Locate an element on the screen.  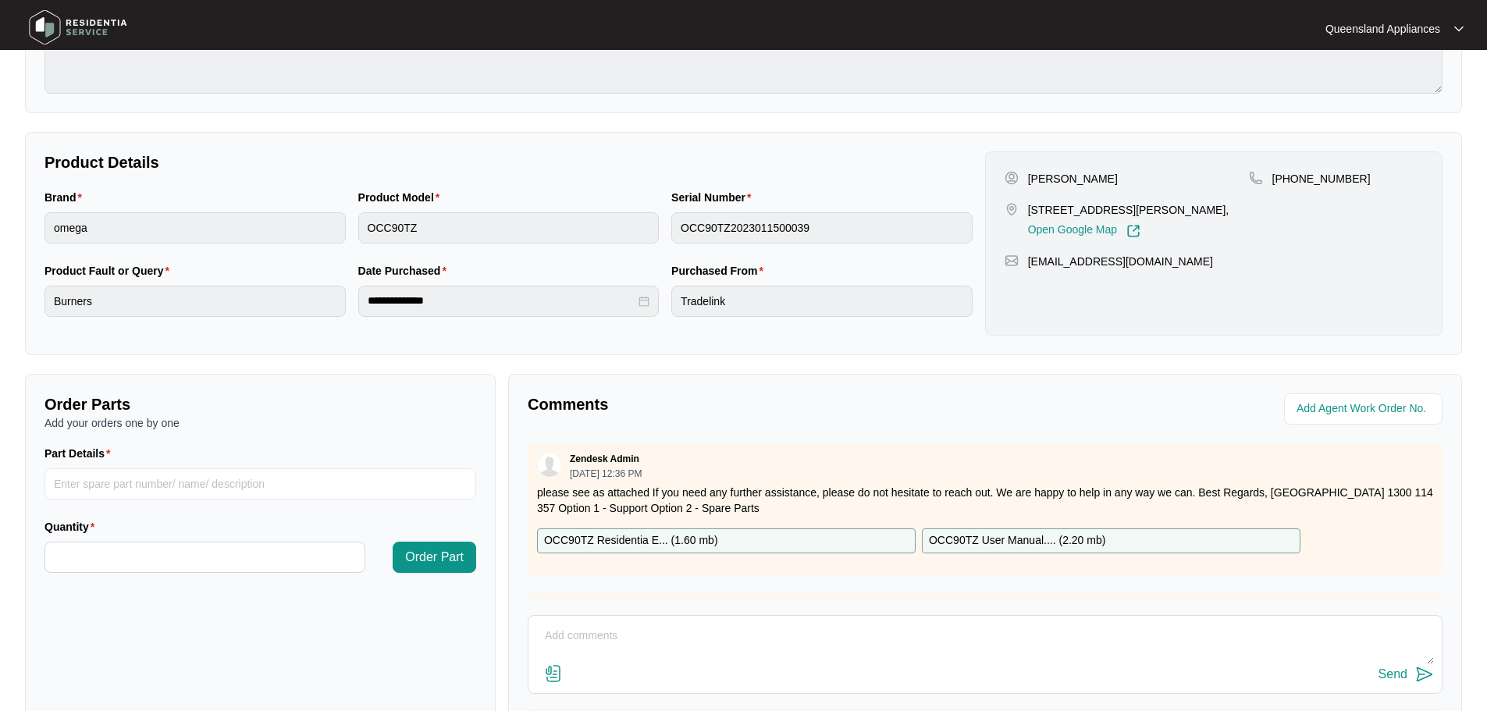
input: Purchased From is located at coordinates (822, 301).